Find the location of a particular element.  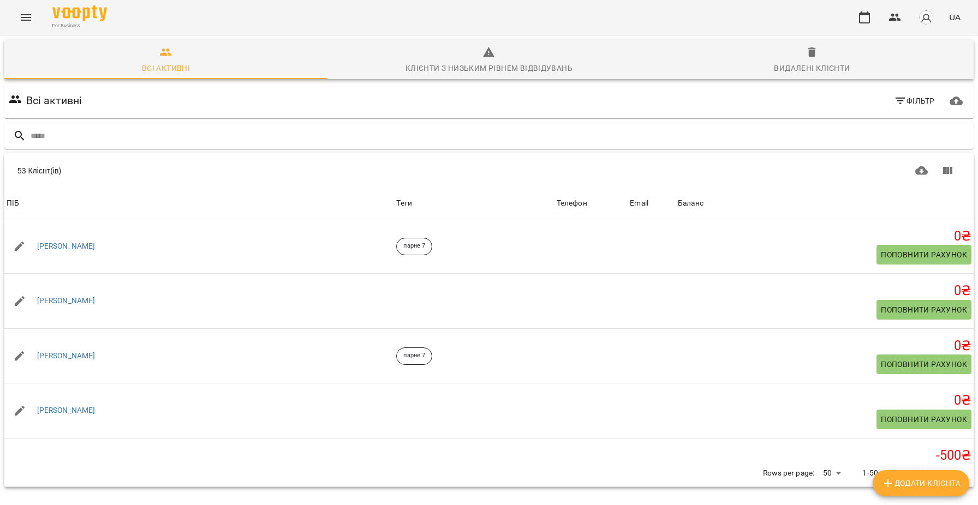

span: Баланс is located at coordinates (824, 204).